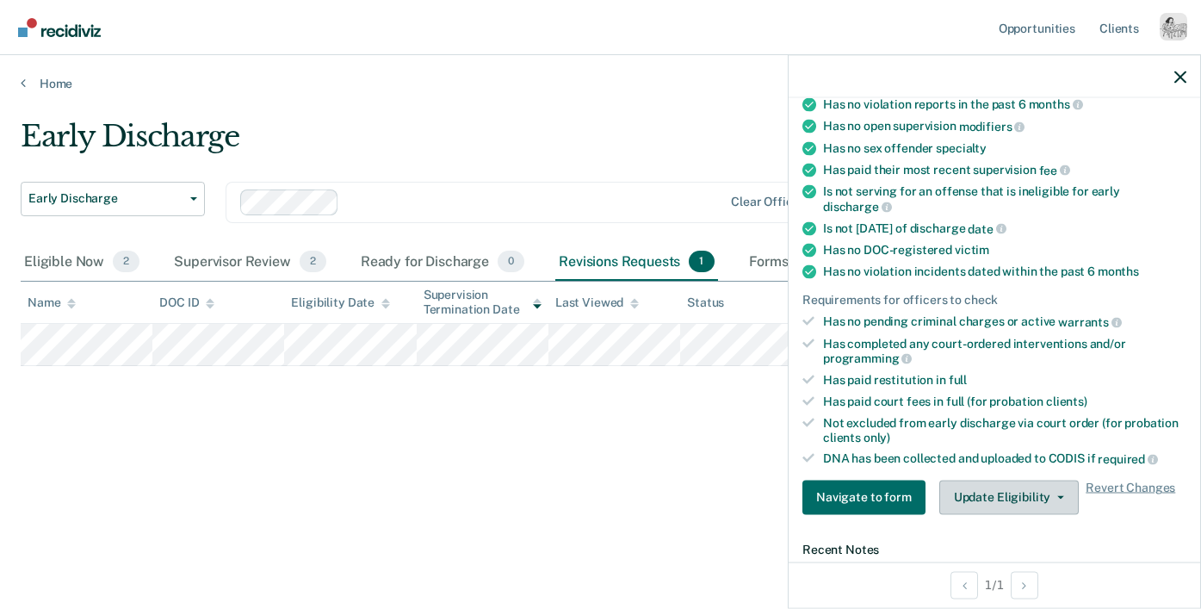  Describe the element at coordinates (876, 436) in the screenshot. I see `span: only)` at that location.